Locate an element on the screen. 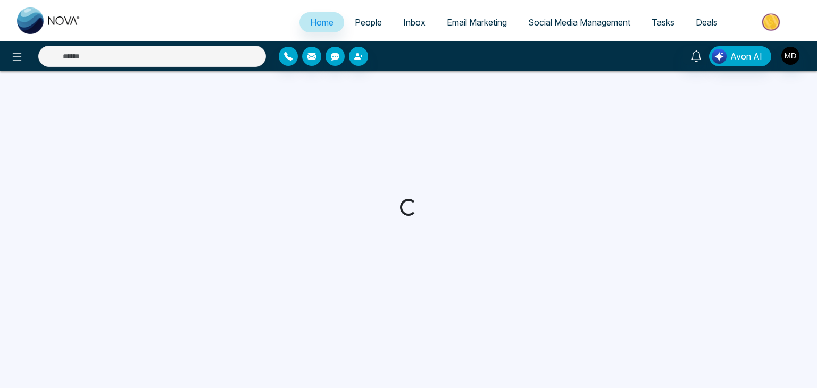  a: Deals is located at coordinates (706, 22).